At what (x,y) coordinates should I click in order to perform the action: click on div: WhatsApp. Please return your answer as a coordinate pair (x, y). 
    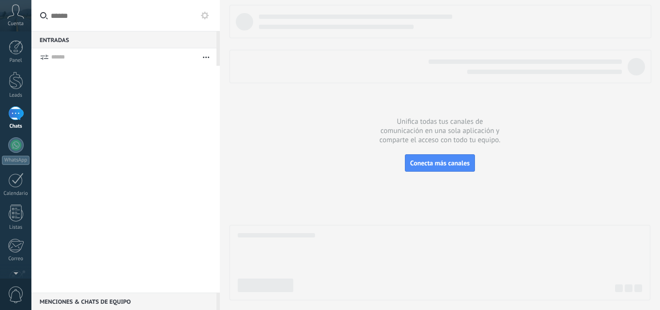
    Looking at the image, I should click on (15, 160).